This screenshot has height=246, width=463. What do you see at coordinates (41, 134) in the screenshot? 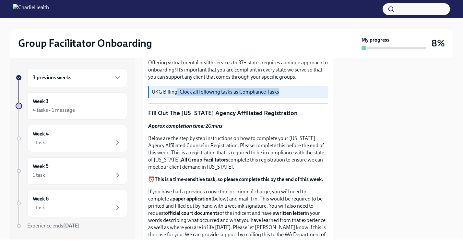
I see `h6: Week 4` at bounding box center [41, 134].